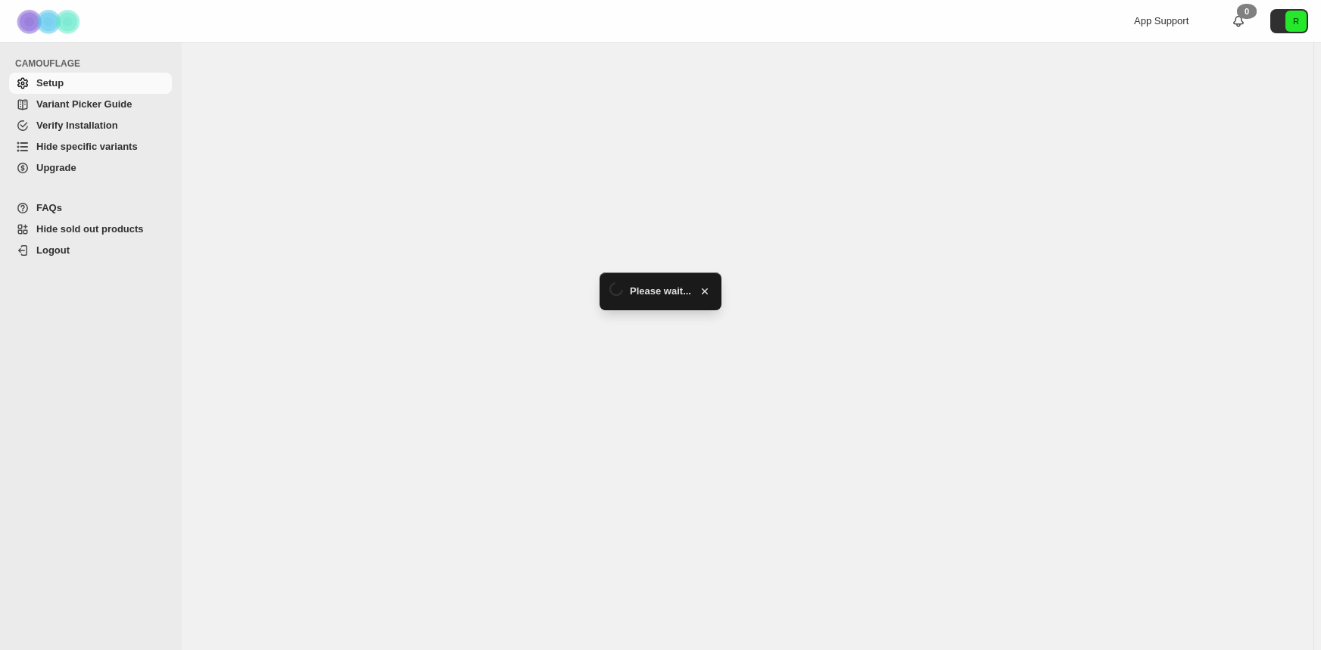 The width and height of the screenshot is (1321, 650). I want to click on a: Verify Installation, so click(90, 126).